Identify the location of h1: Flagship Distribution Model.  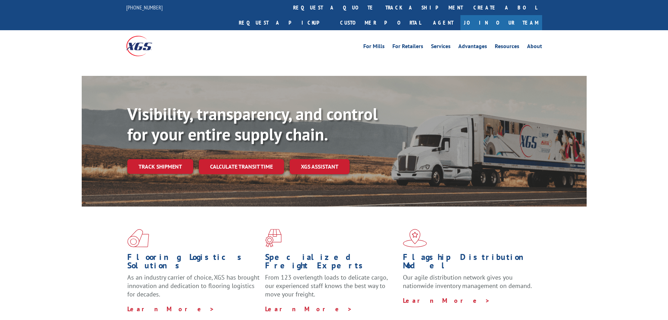
(469, 263).